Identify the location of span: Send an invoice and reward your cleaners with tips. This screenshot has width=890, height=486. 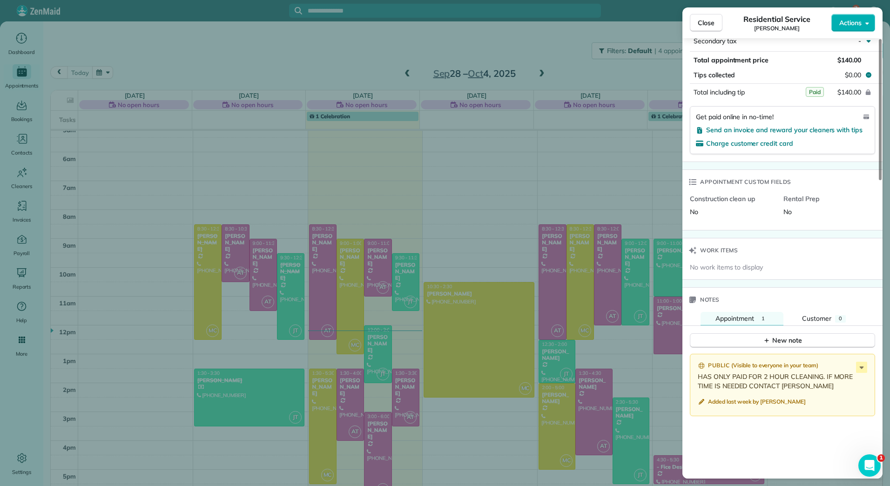
(785, 130).